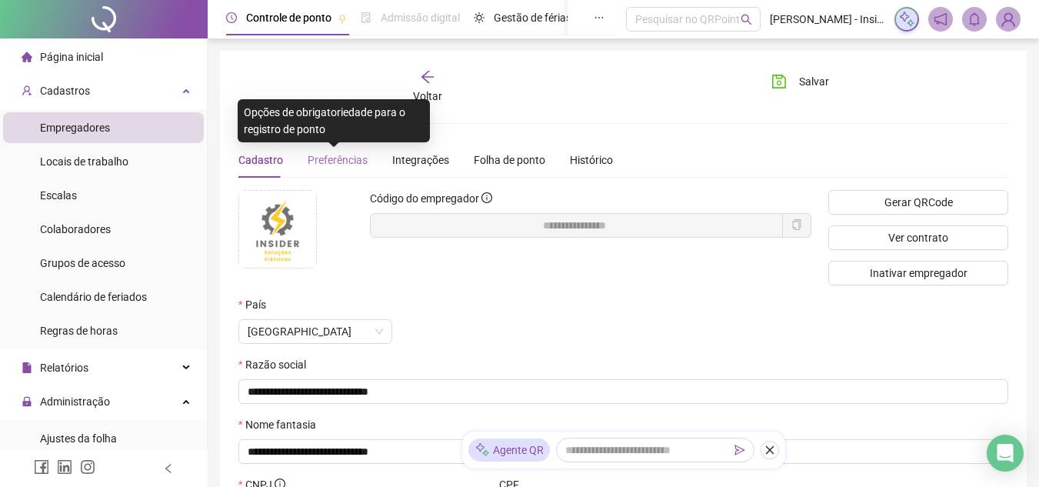 The width and height of the screenshot is (1039, 487). Describe the element at coordinates (84, 161) in the screenshot. I see `span: Locais de trabalho` at that location.